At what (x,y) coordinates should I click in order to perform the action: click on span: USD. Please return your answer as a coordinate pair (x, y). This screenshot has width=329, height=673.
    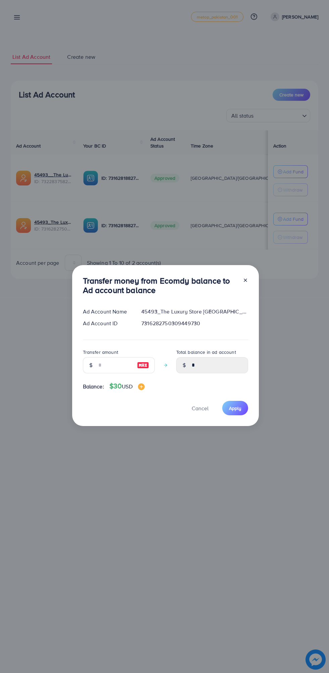
    Looking at the image, I should click on (127, 387).